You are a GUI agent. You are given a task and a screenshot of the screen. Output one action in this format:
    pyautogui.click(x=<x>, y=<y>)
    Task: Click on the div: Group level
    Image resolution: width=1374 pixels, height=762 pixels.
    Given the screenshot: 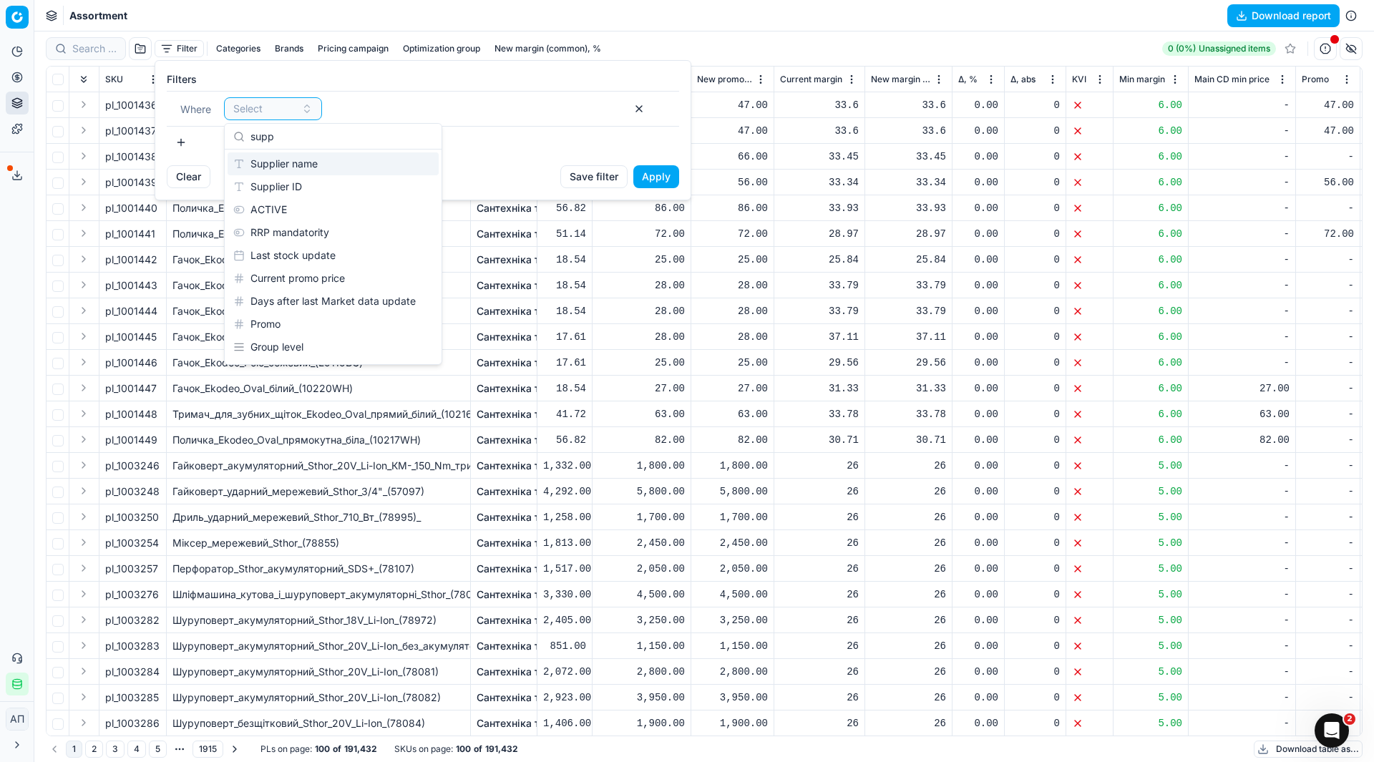 What is the action you would take?
    pyautogui.click(x=333, y=347)
    